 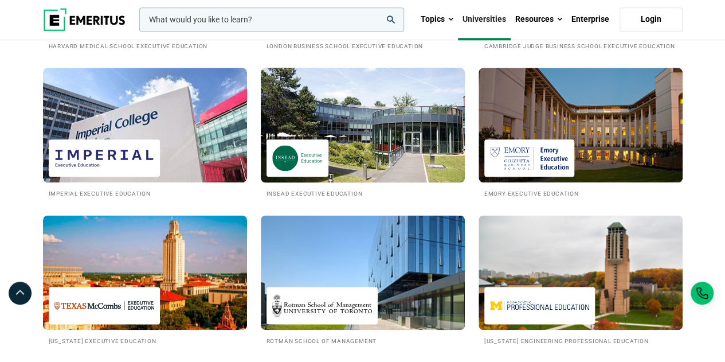 What do you see at coordinates (363, 193) in the screenshot?
I see `h2: INSEAD Executive Education` at bounding box center [363, 193].